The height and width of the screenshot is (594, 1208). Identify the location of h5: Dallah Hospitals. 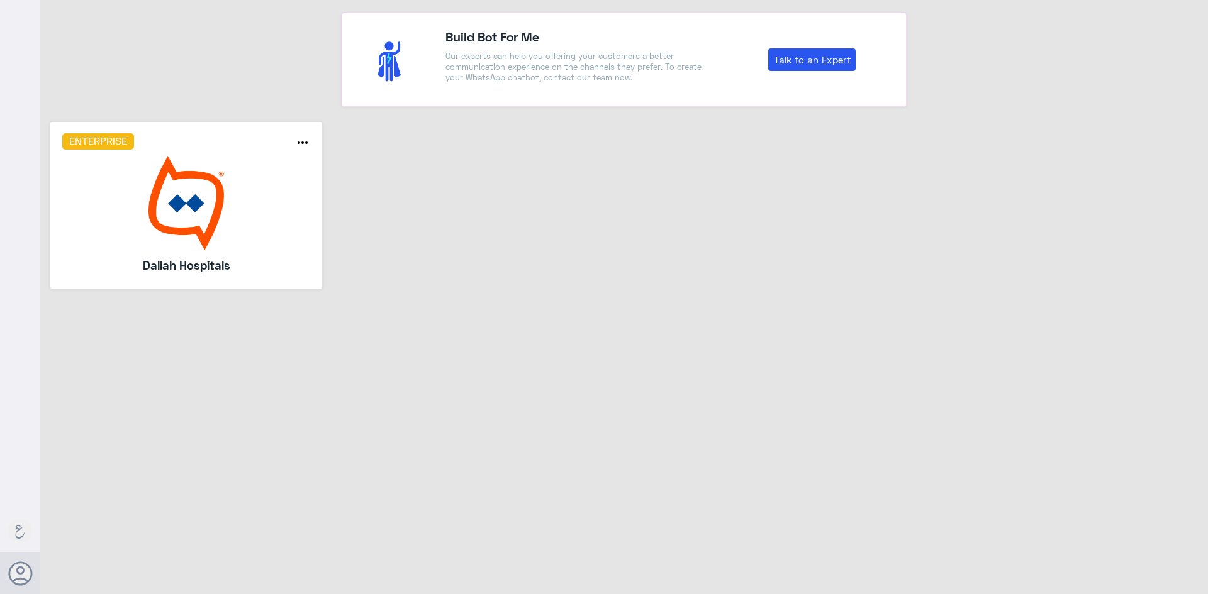
(186, 265).